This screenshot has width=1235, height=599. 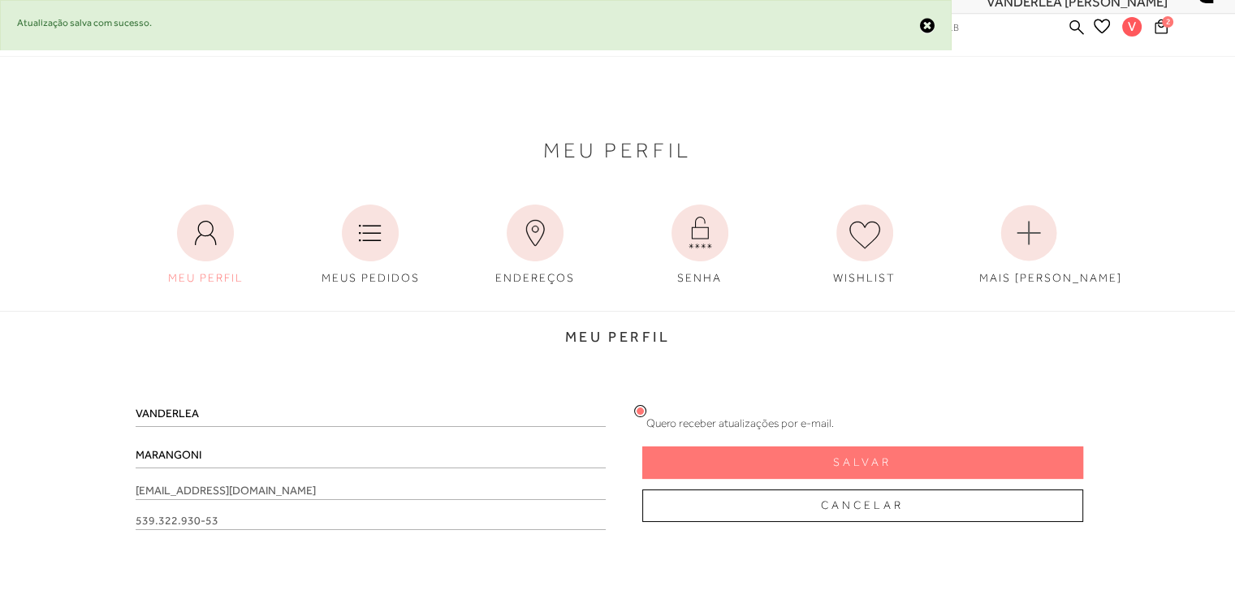 What do you see at coordinates (740, 423) in the screenshot?
I see `span: Quero receber atualizações por e-mail.` at bounding box center [740, 423].